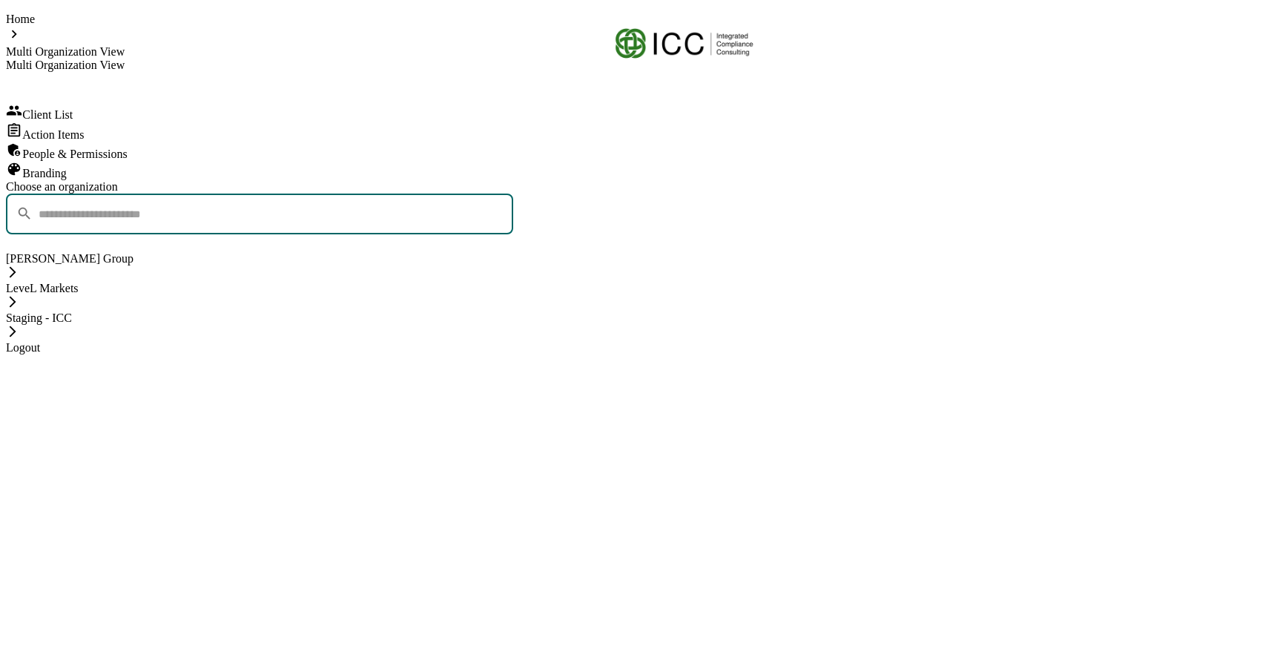 The height and width of the screenshot is (666, 1280). Describe the element at coordinates (640, 288) in the screenshot. I see `div: LeveL Markets` at that location.